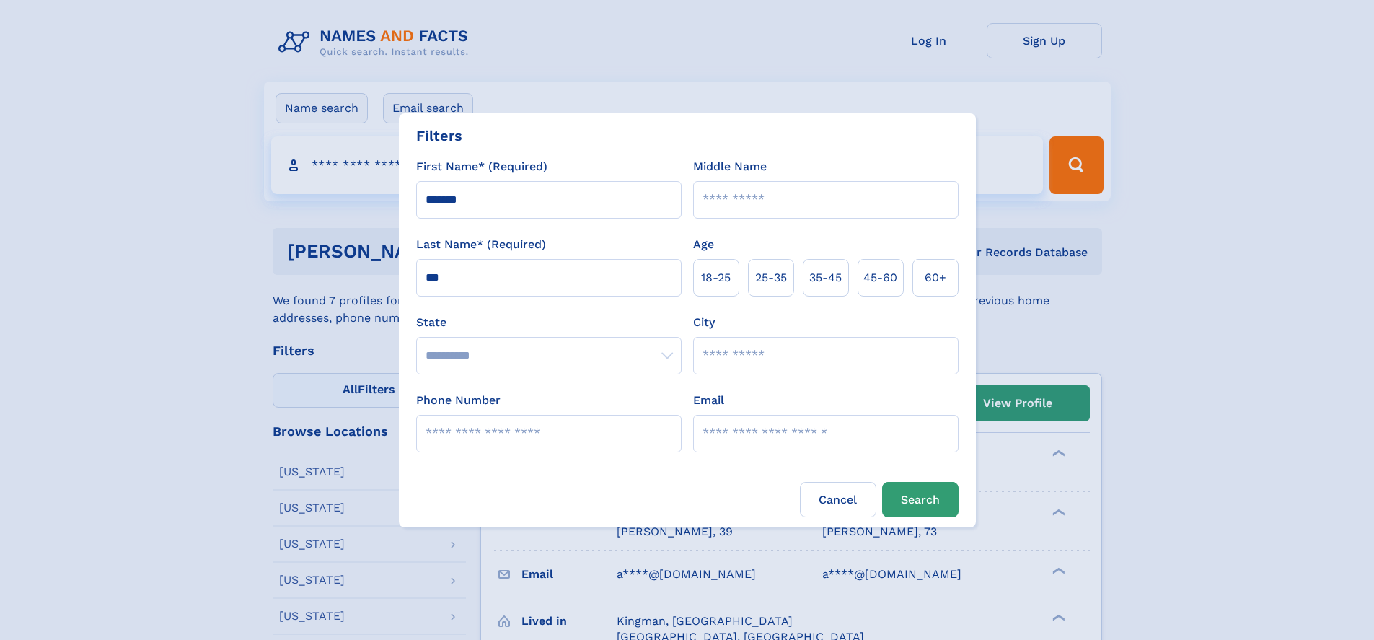 The image size is (1374, 640). Describe the element at coordinates (704, 322) in the screenshot. I see `label: City` at that location.